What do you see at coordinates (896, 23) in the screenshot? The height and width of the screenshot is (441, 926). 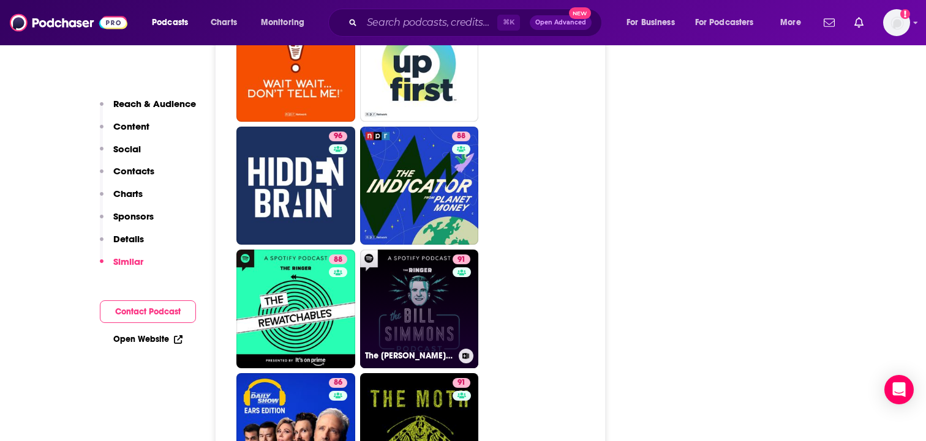 I see `button: Show profile menu` at bounding box center [896, 23].